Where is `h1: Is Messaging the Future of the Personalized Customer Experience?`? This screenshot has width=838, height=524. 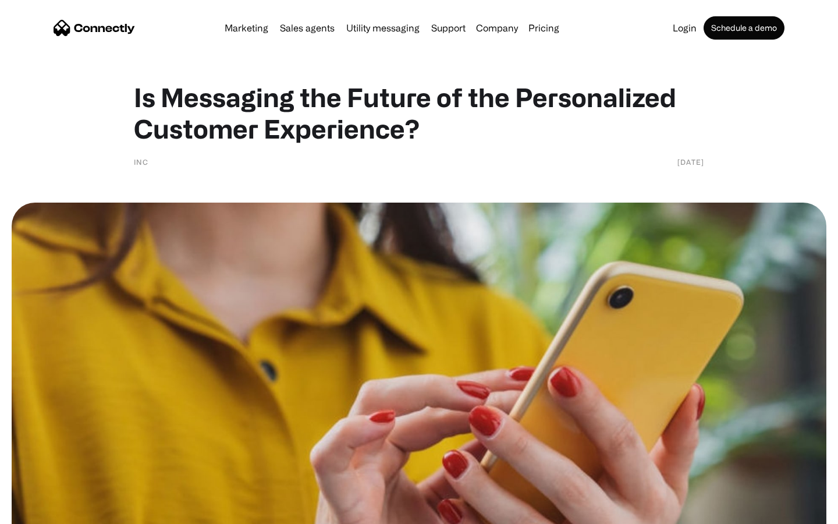 h1: Is Messaging the Future of the Personalized Customer Experience? is located at coordinates (419, 113).